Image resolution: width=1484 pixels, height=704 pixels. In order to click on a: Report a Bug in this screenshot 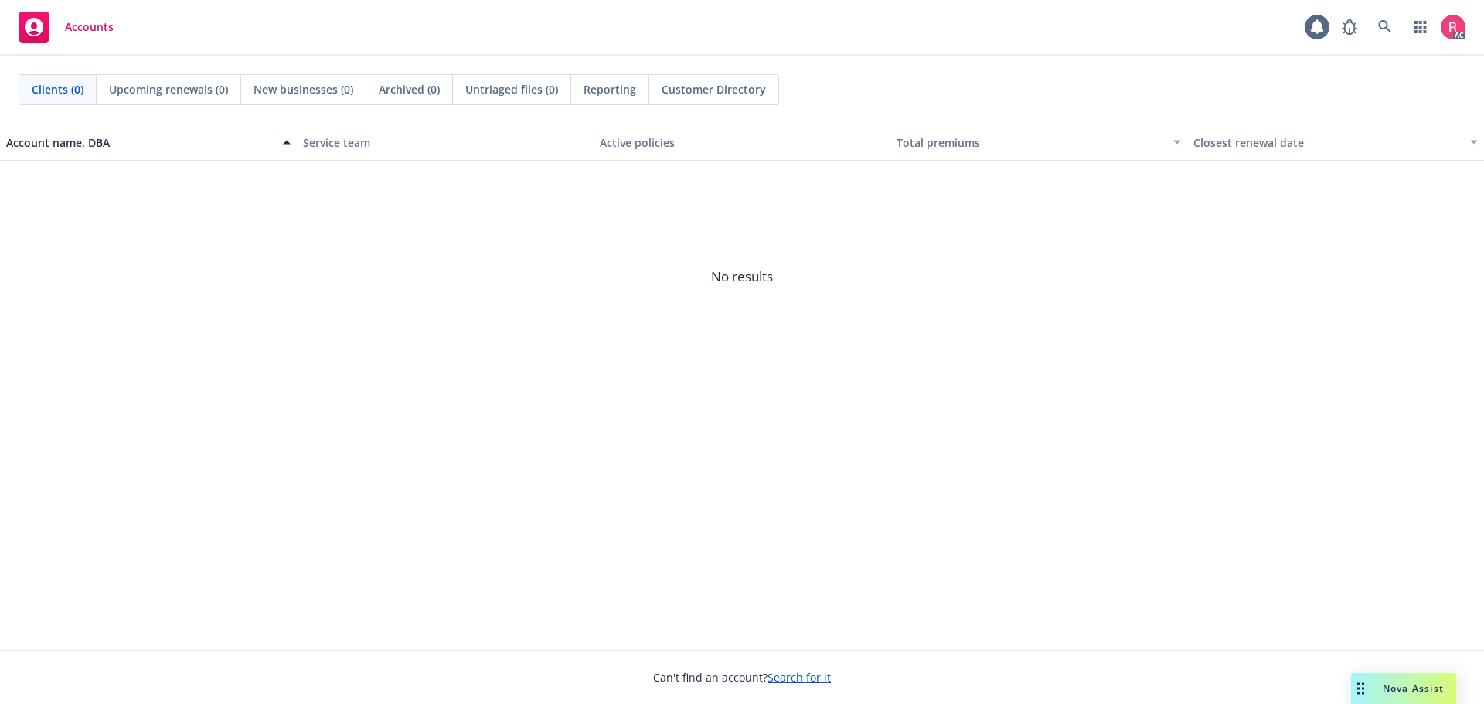, I will do `click(1349, 27)`.